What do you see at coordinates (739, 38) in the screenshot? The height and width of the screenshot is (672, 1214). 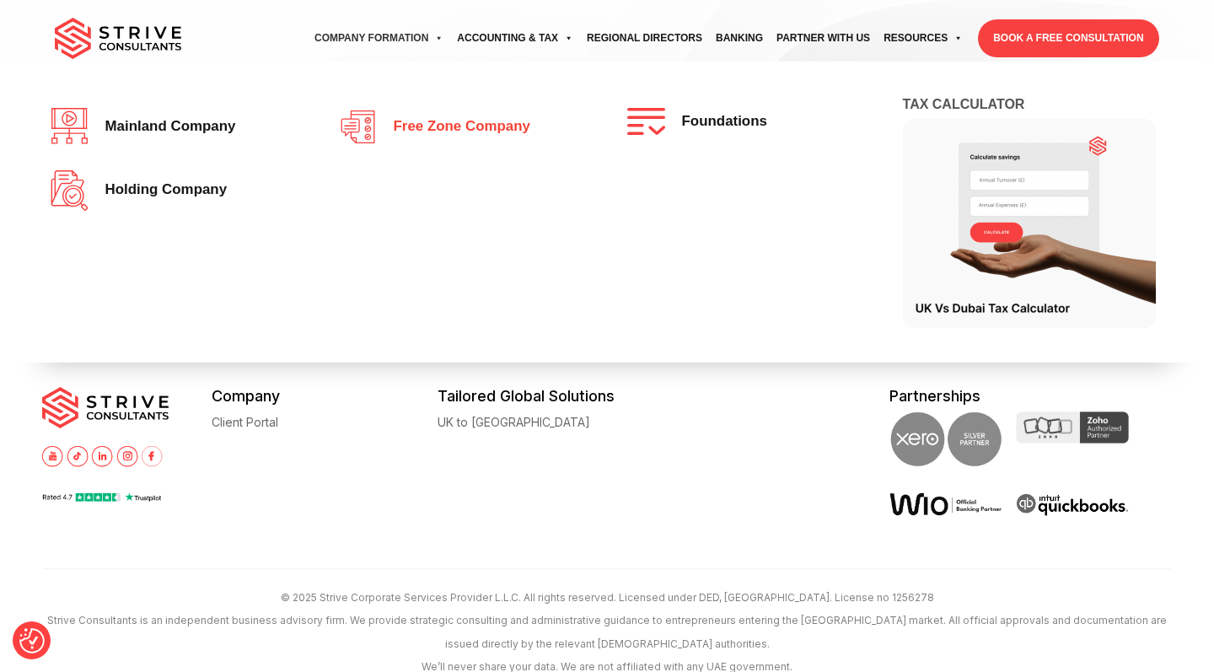 I see `a: Banking` at bounding box center [739, 38].